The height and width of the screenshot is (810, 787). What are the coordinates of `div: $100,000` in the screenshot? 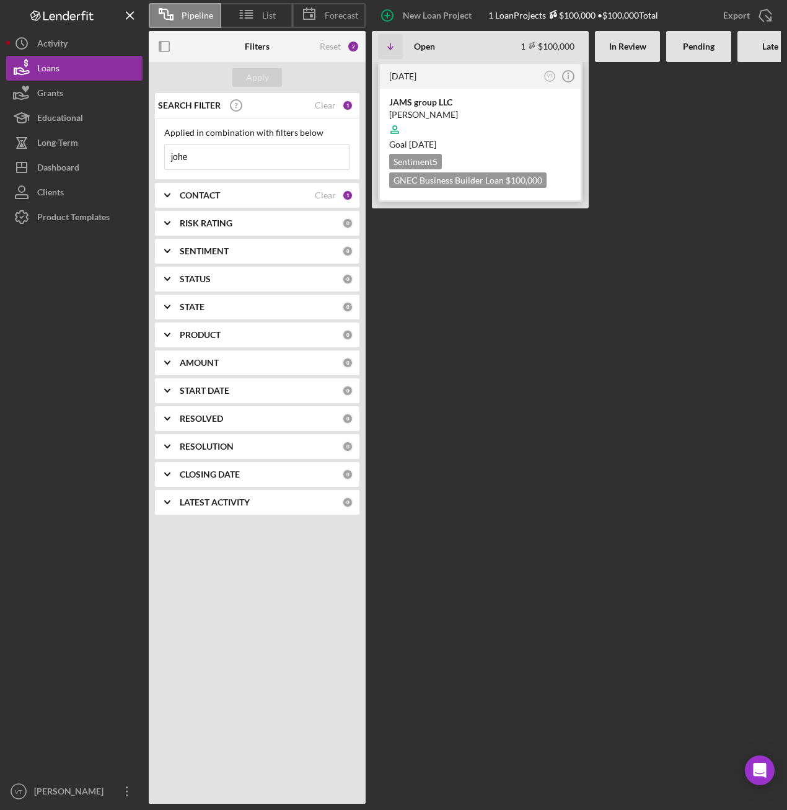 It's located at (571, 15).